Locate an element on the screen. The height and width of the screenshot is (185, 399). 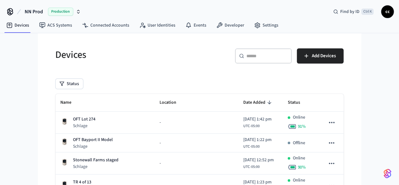
span: Find by ID is located at coordinates (350, 12).